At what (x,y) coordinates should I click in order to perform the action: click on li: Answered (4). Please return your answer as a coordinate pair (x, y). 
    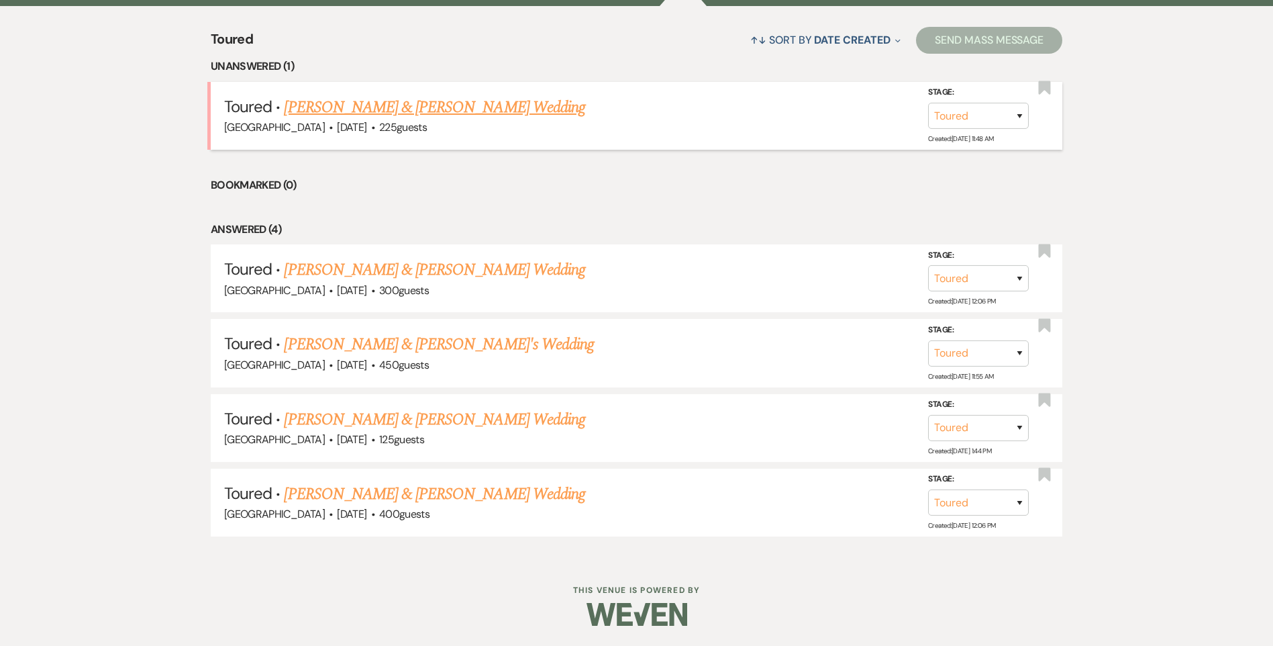
    Looking at the image, I should click on (636, 230).